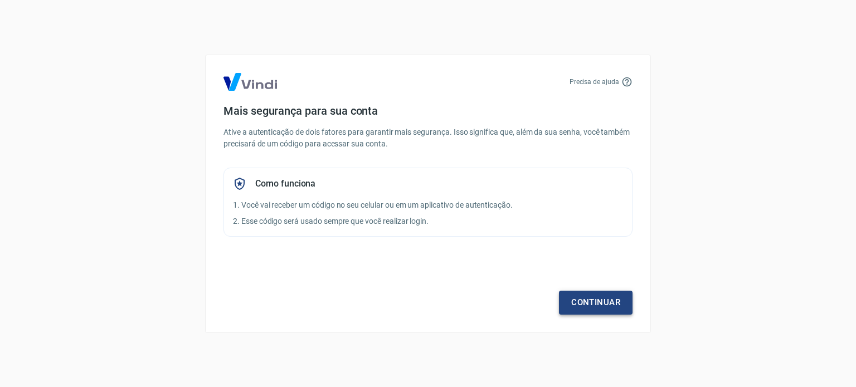  I want to click on h4: Mais segurança para sua conta, so click(428, 111).